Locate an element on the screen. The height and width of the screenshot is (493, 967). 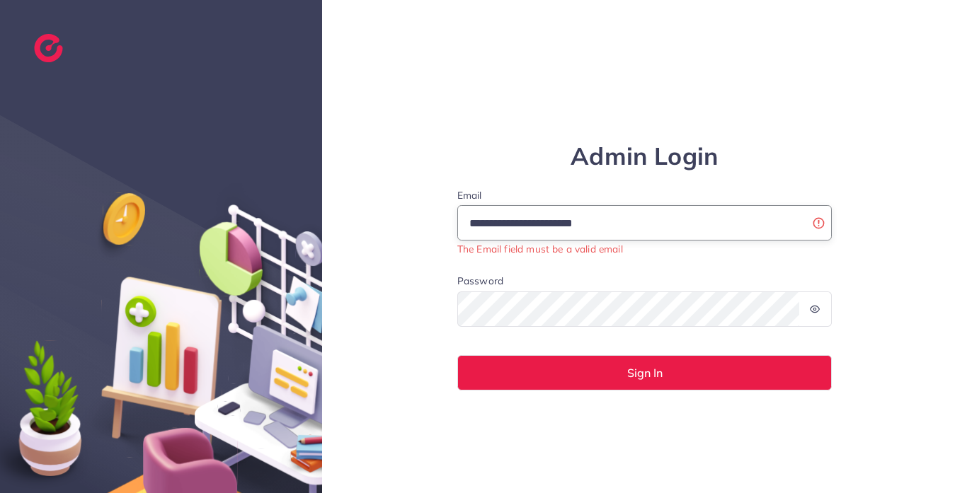
small: The Email field must be a valid email is located at coordinates (540, 248).